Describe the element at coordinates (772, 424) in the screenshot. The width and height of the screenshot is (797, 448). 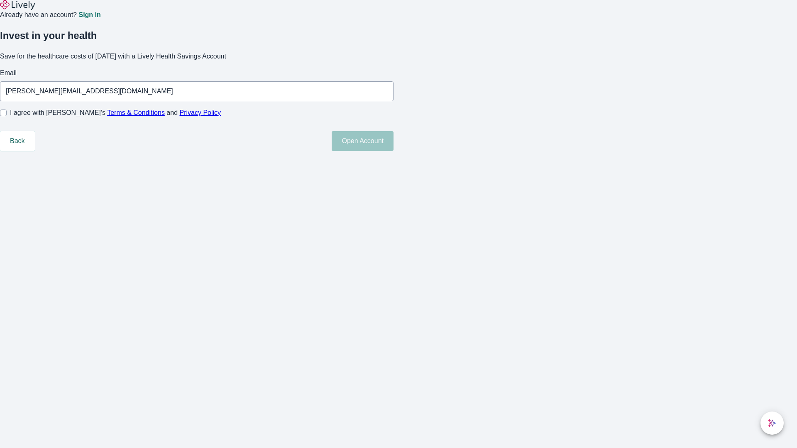
I see `button: chat` at that location.